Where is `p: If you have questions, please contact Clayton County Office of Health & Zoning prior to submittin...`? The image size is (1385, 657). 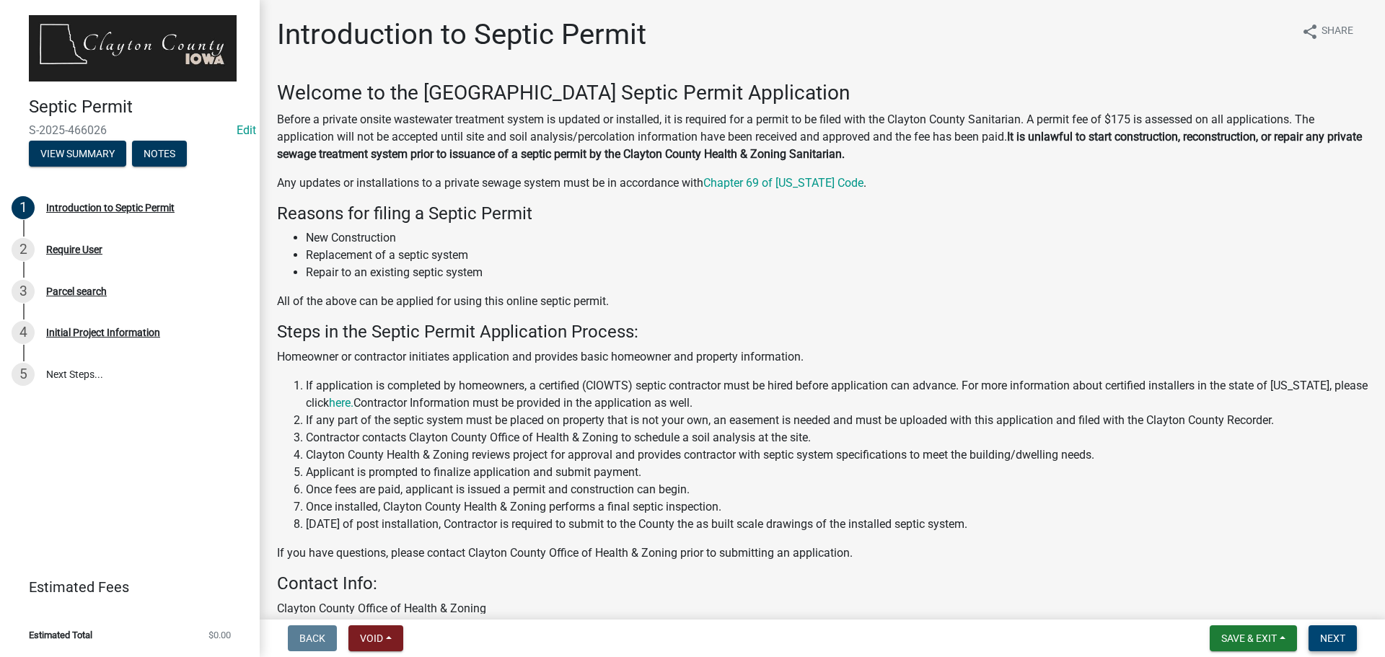
p: If you have questions, please contact Clayton County Office of Health & Zoning prior to submittin... is located at coordinates (823, 553).